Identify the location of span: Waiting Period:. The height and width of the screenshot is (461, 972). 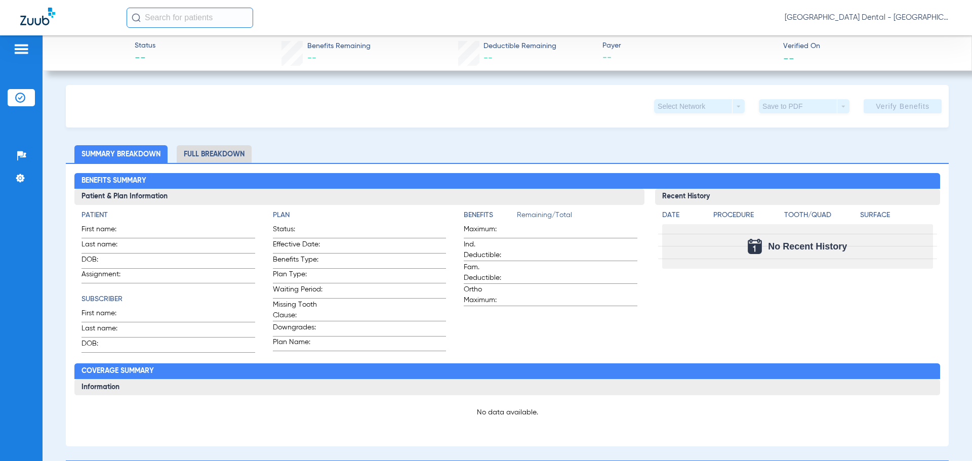
(298, 291).